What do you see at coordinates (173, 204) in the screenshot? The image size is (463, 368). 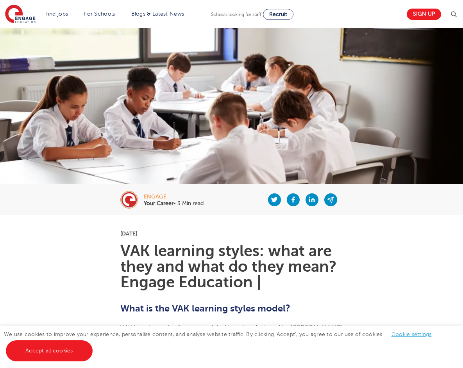 I see `p: • 3 Min read` at bounding box center [173, 204].